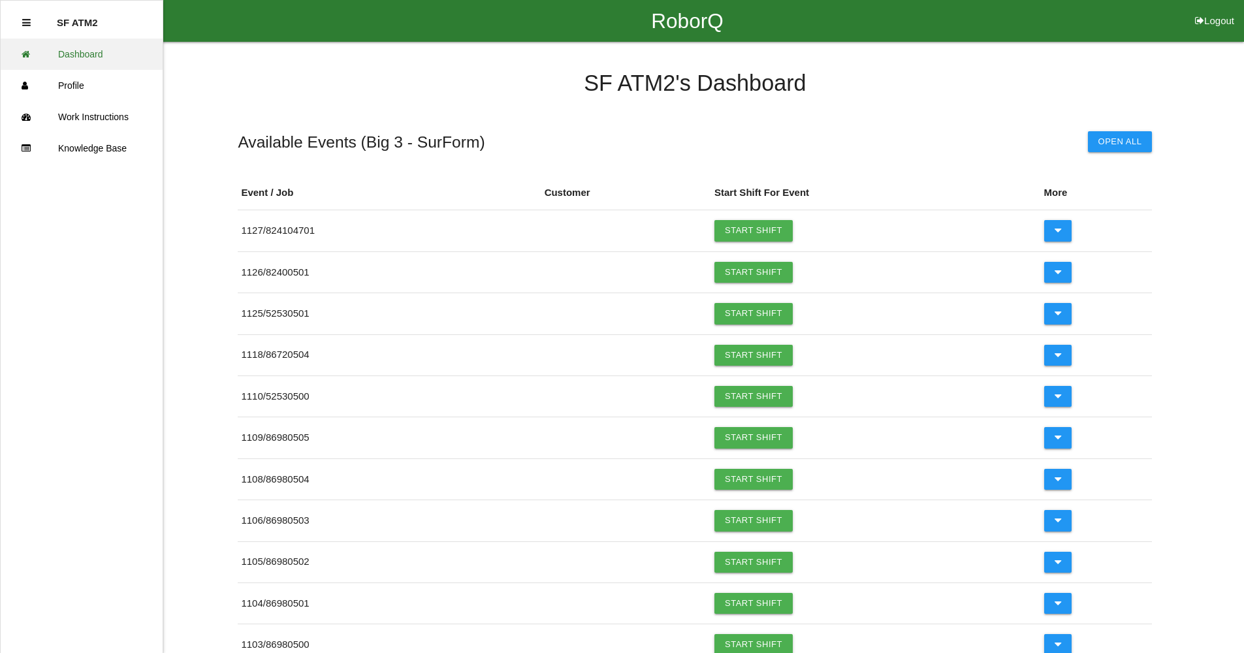 The width and height of the screenshot is (1244, 653). Describe the element at coordinates (389, 396) in the screenshot. I see `td: 1110 / 52530500` at that location.